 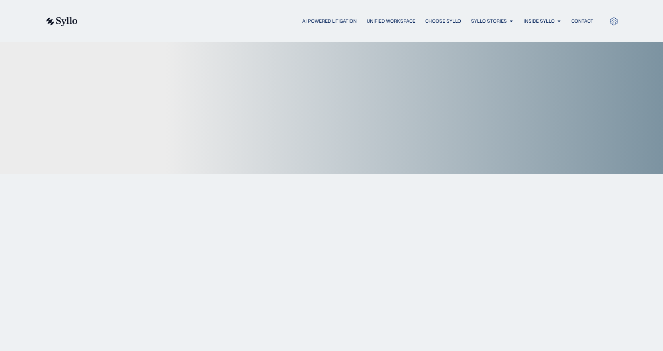 I want to click on a: Contact, so click(x=582, y=21).